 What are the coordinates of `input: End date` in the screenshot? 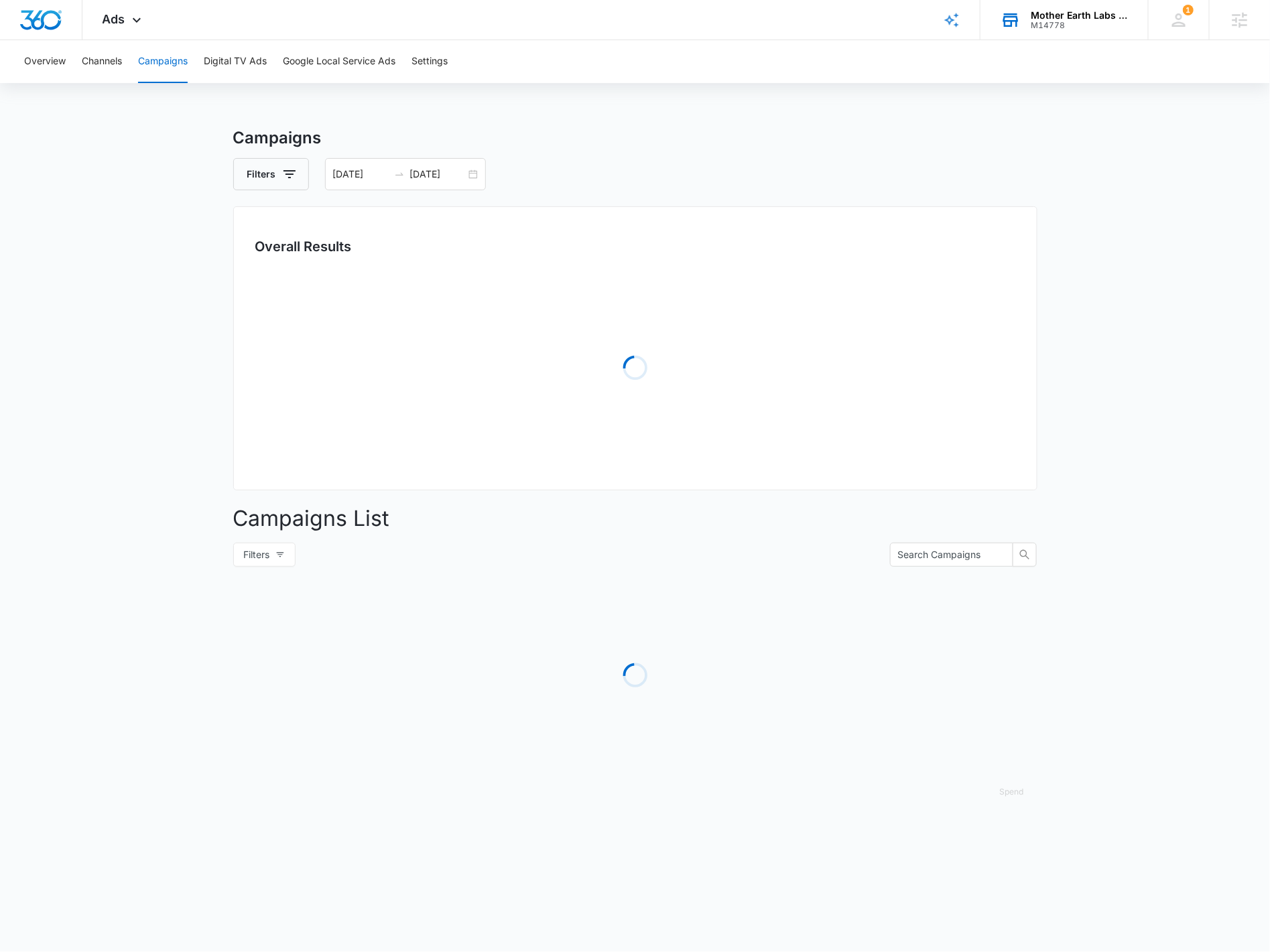 It's located at (438, 174).